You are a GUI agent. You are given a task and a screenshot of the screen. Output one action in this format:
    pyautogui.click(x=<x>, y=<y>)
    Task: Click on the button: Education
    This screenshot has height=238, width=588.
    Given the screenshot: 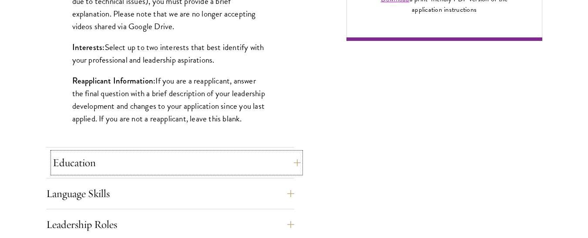 What is the action you would take?
    pyautogui.click(x=177, y=163)
    